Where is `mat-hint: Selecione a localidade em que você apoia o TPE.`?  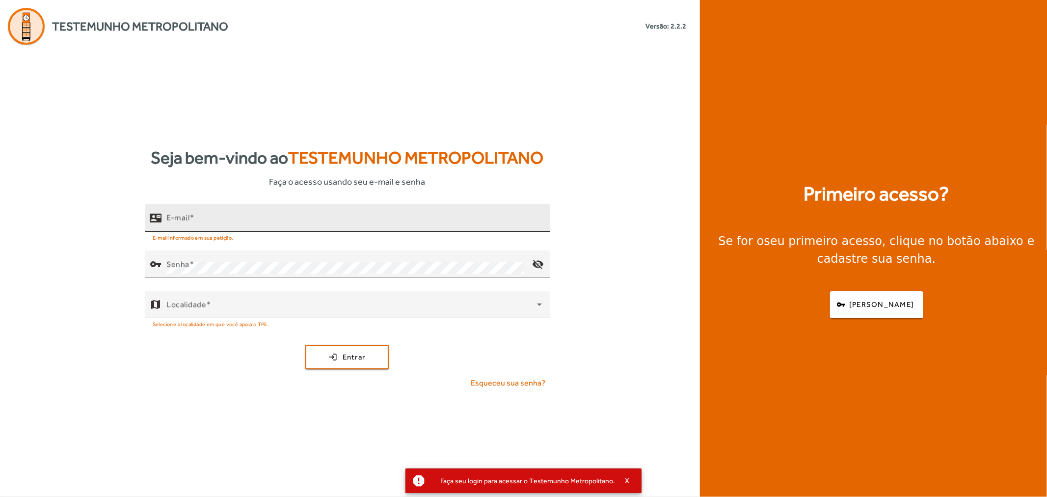
mat-hint: Selecione a localidade em que você apoia o TPE. is located at coordinates (211, 323).